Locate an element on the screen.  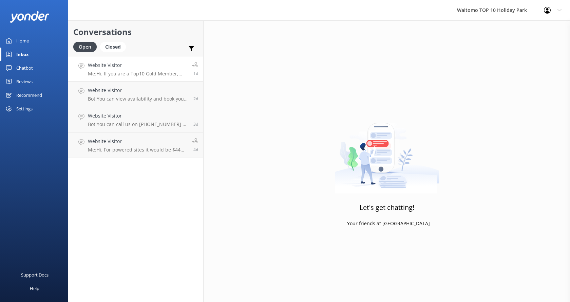
span: 12:26pm 15-Aug-2025 (UTC +12:00) Pacific/Auckland is located at coordinates (196, 149).